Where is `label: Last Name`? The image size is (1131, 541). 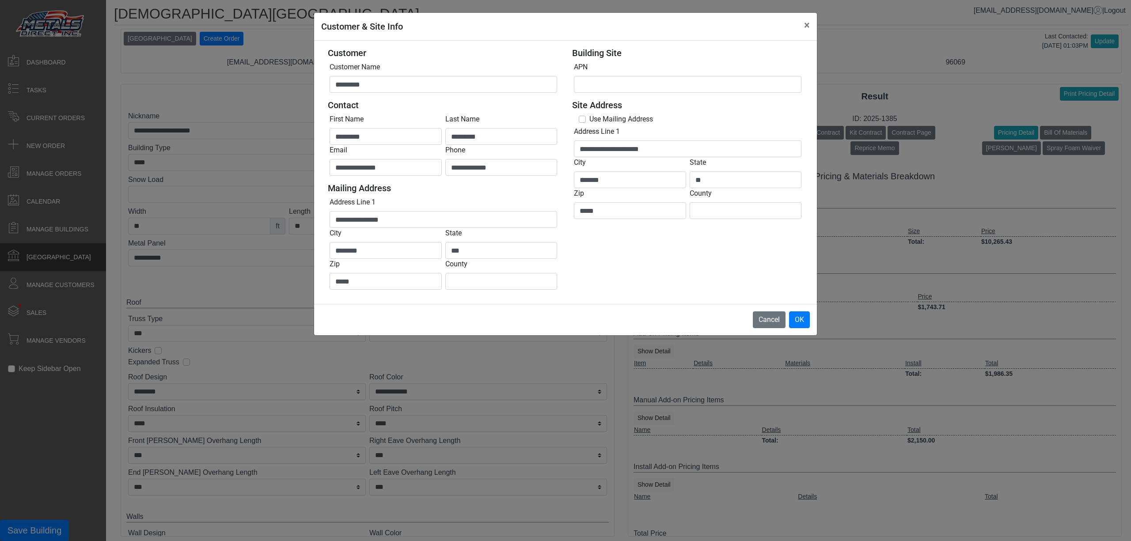
label: Last Name is located at coordinates (462, 119).